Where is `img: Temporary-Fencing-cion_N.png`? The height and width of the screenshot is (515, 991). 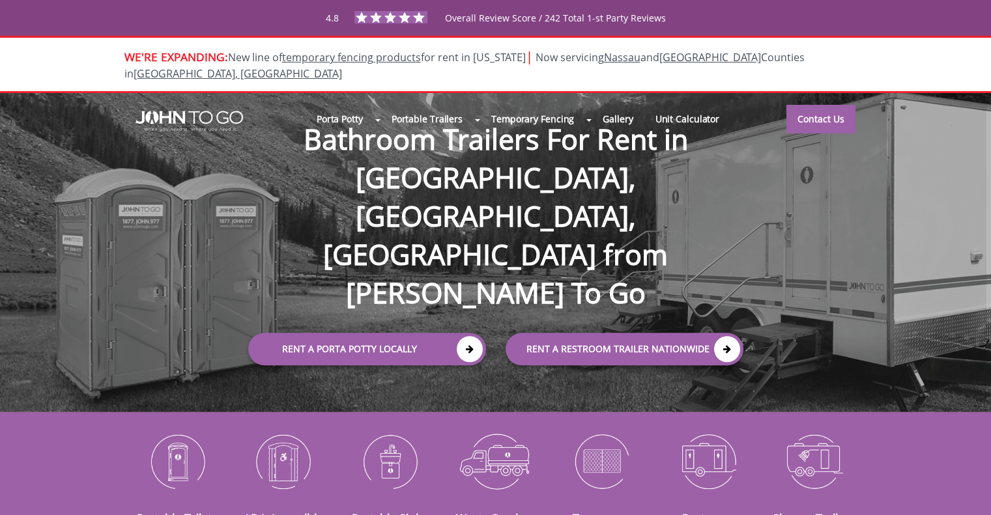 img: Temporary-Fencing-cion_N.png is located at coordinates (601, 461).